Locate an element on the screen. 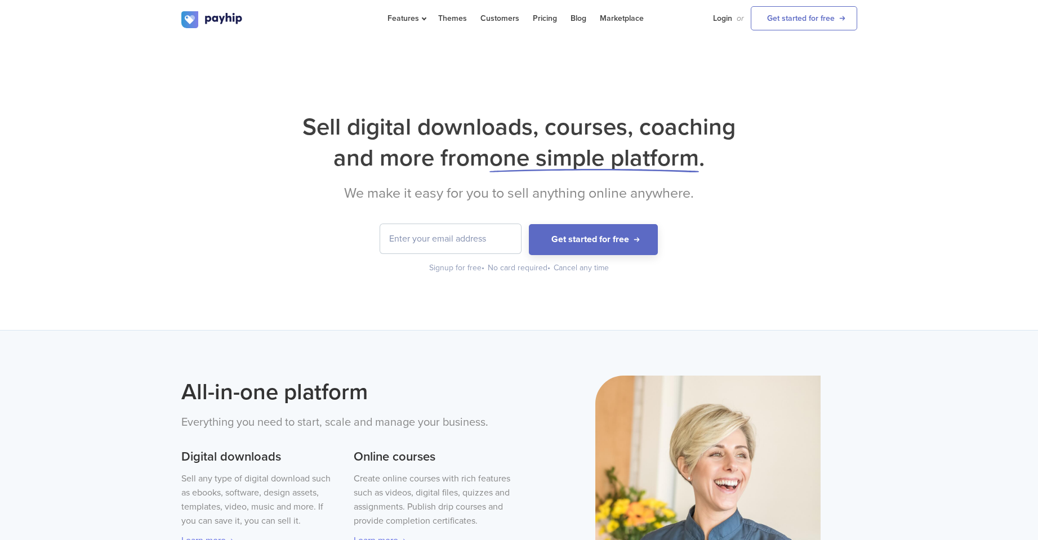 This screenshot has width=1038, height=540. button: Get started for free is located at coordinates (593, 239).